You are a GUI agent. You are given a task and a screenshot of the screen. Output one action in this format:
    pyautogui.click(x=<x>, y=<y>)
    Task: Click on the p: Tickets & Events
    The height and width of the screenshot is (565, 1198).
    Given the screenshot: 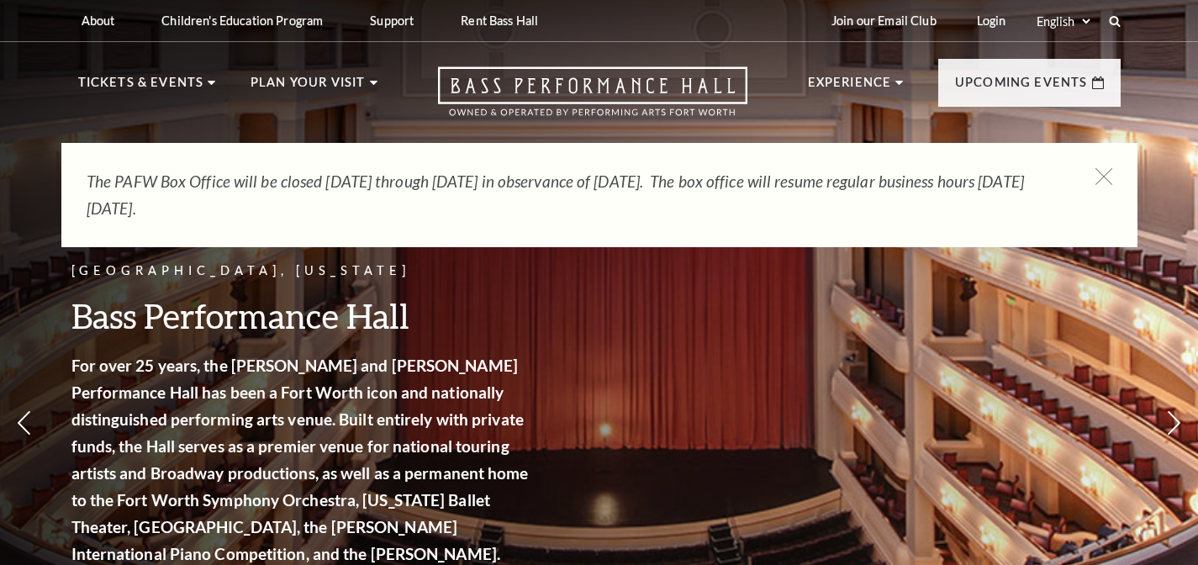 What is the action you would take?
    pyautogui.click(x=141, y=87)
    